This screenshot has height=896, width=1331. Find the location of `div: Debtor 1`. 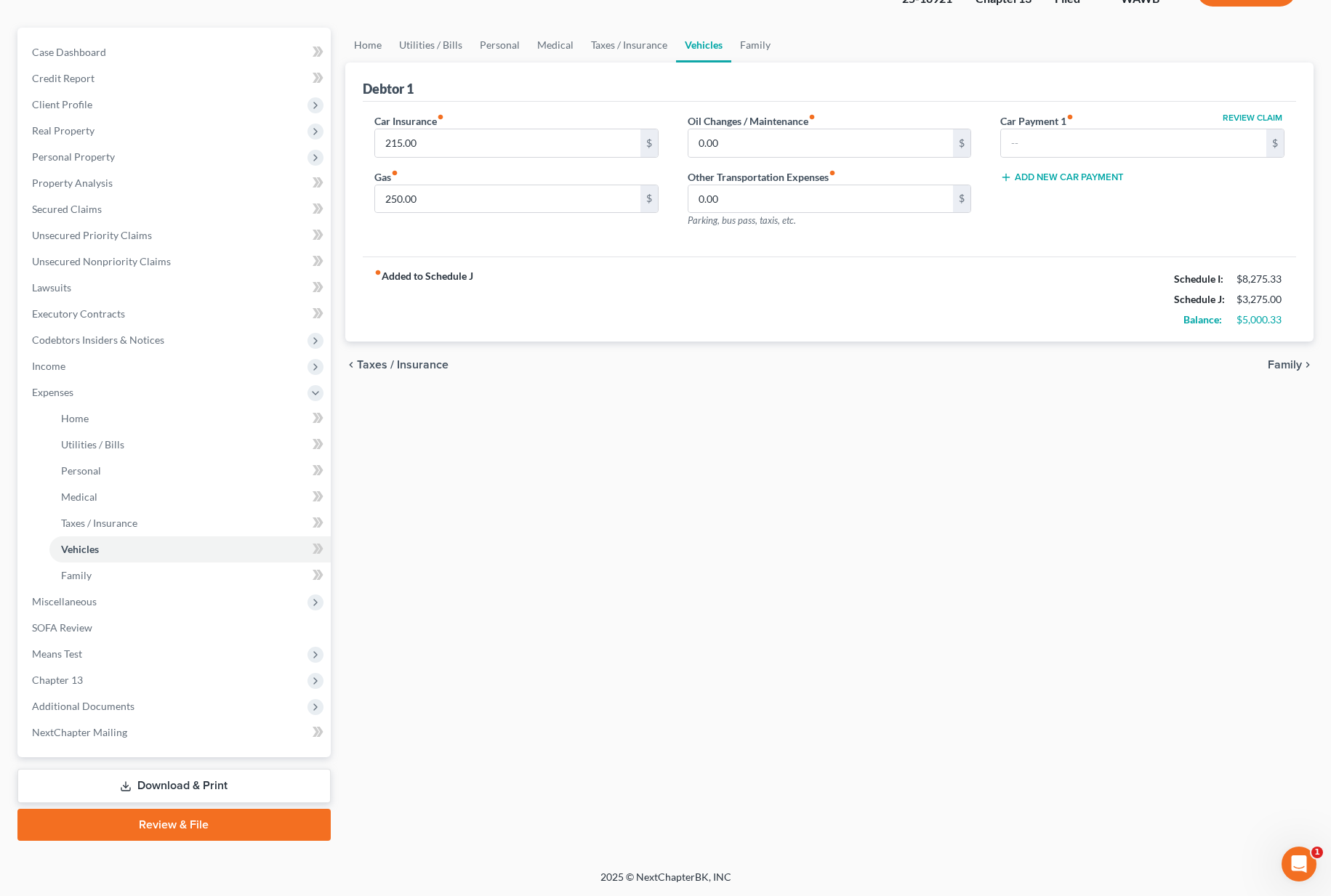

div: Debtor 1 is located at coordinates (388, 88).